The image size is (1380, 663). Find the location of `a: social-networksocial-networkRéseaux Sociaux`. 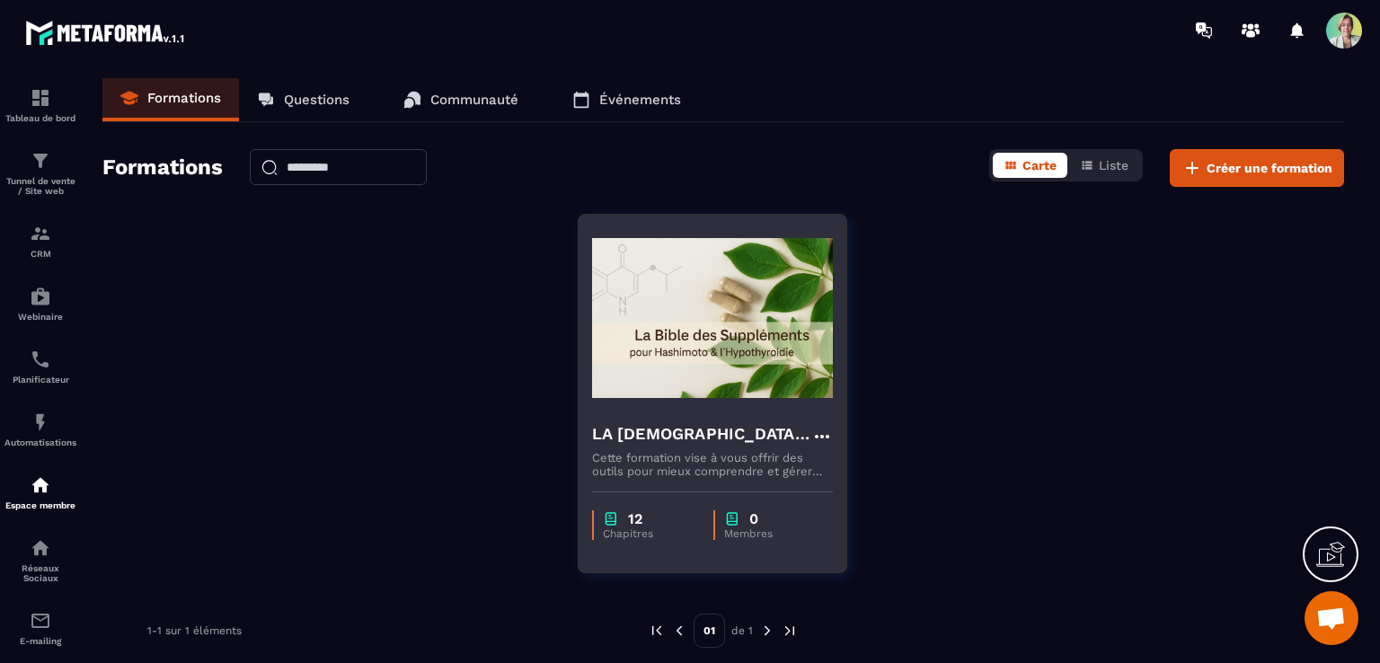

a: social-networksocial-networkRéseaux Sociaux is located at coordinates (40, 560).